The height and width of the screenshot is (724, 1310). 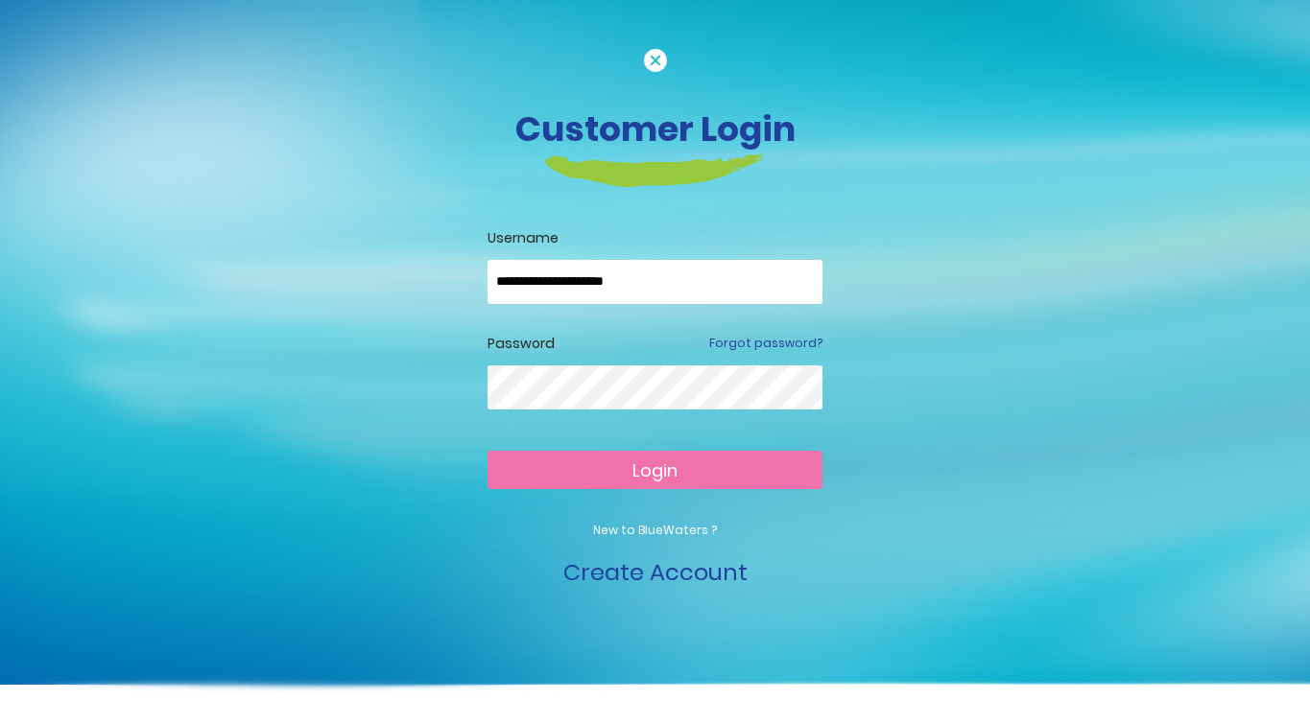 What do you see at coordinates (655, 60) in the screenshot?
I see `img: cancel` at bounding box center [655, 60].